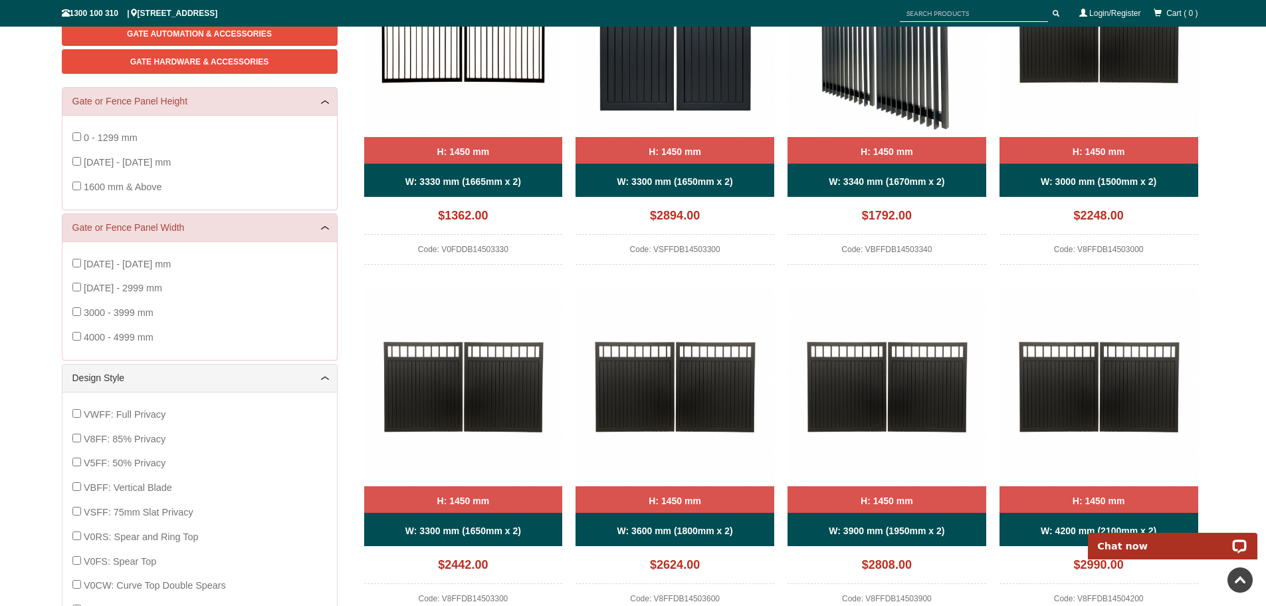 The width and height of the screenshot is (1266, 606). What do you see at coordinates (124, 463) in the screenshot?
I see `span: V5FF: 50% Privacy` at bounding box center [124, 463].